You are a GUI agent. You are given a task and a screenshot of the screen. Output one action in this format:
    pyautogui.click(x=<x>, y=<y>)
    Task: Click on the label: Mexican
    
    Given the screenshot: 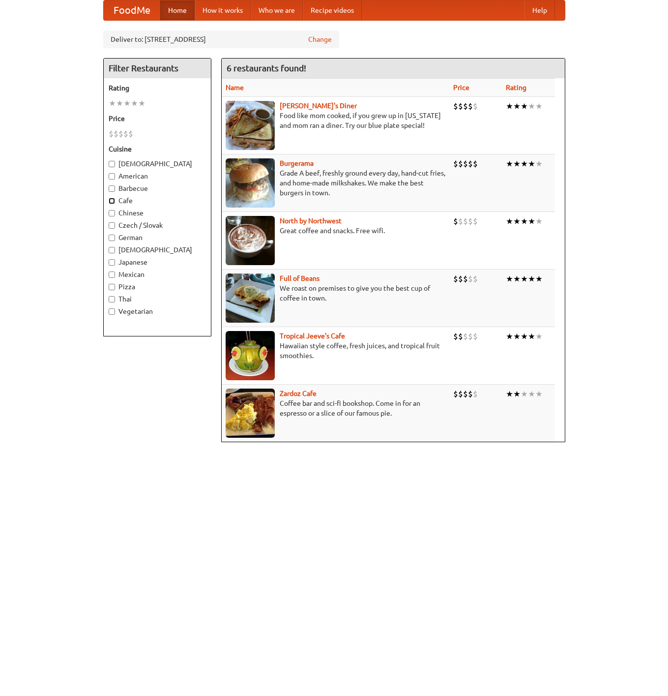 What is the action you would take?
    pyautogui.click(x=157, y=274)
    